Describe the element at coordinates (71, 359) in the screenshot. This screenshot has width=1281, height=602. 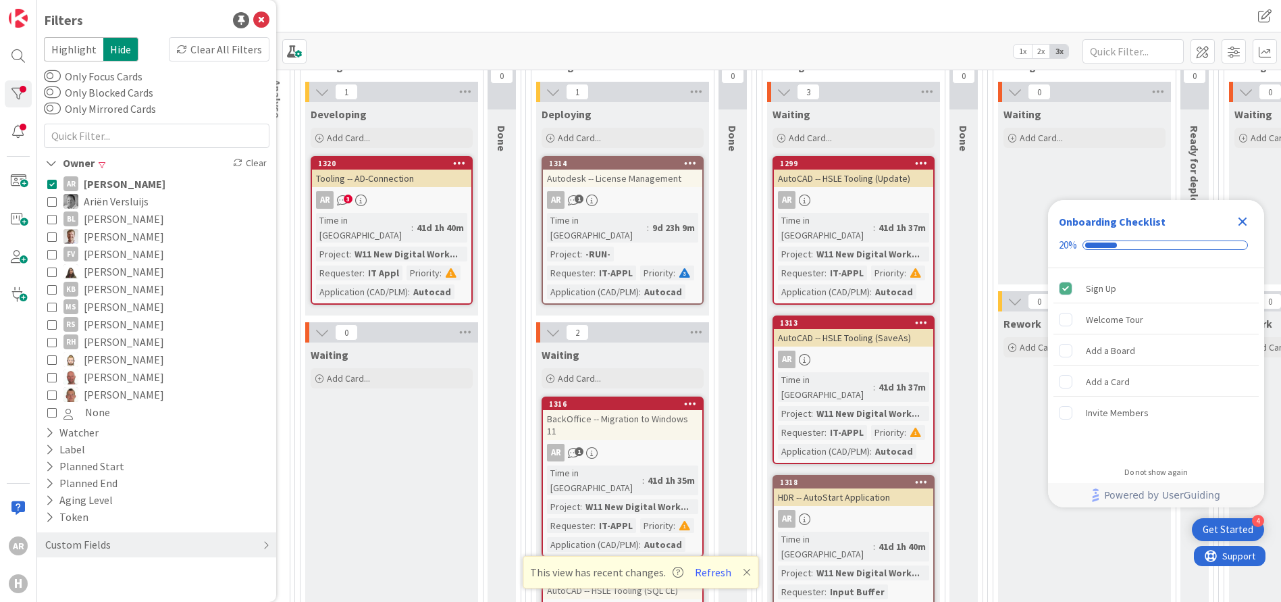
I see `img: Rv` at that location.